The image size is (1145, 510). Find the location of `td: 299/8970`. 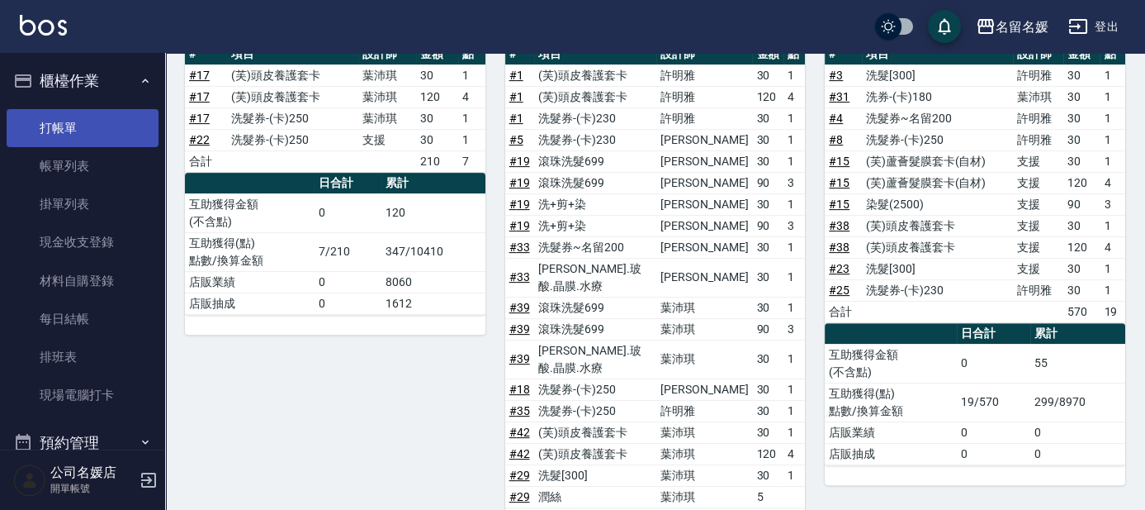

td: 299/8970 is located at coordinates (1078, 401).